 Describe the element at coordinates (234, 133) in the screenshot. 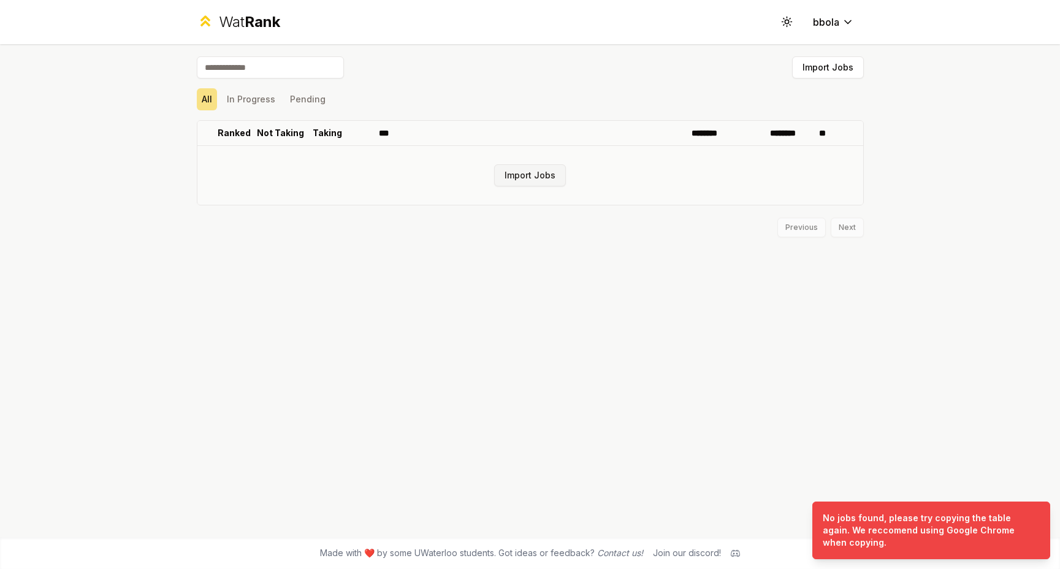

I see `p: Ranked` at that location.